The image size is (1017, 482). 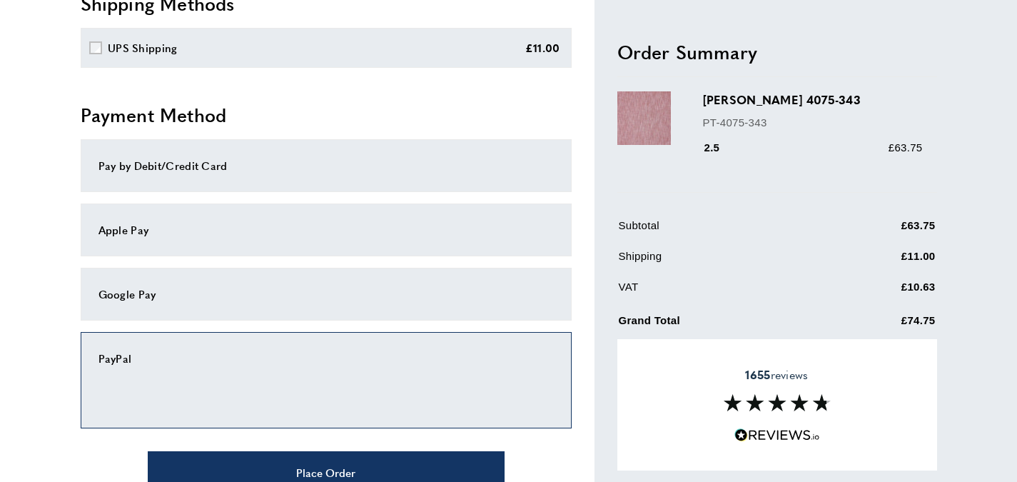 What do you see at coordinates (720, 260) in the screenshot?
I see `td: Shipping` at bounding box center [720, 260].